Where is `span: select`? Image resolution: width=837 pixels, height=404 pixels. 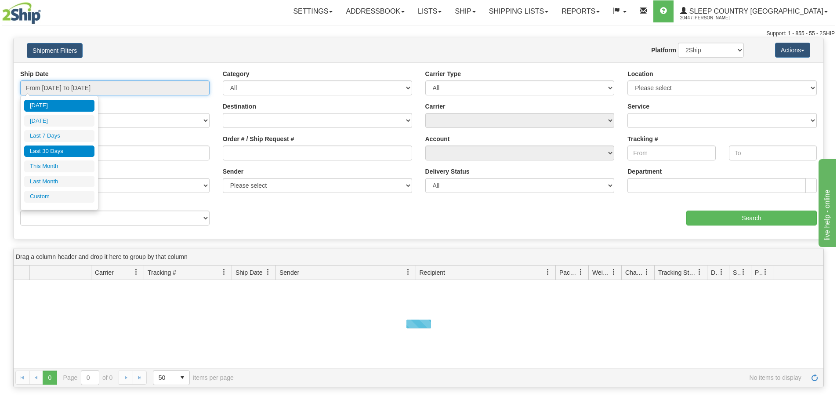
span: select is located at coordinates (182, 378).